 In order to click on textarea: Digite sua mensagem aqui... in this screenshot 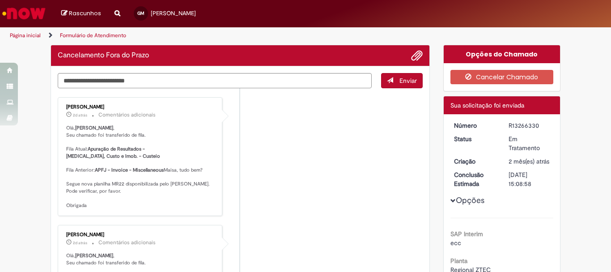, I will do `click(215, 81)`.